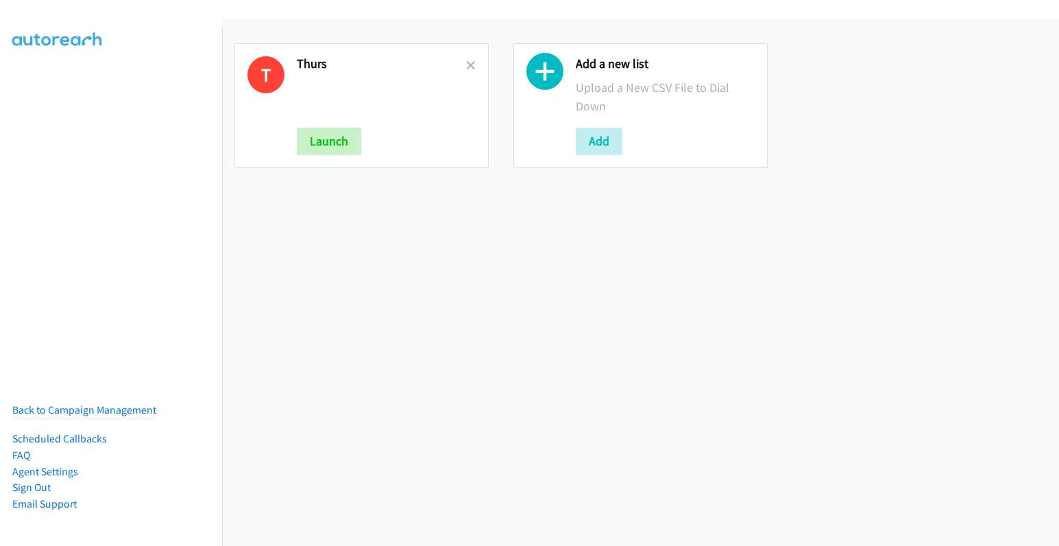 This screenshot has width=1059, height=546. I want to click on a: Back to Campaign Management, so click(84, 409).